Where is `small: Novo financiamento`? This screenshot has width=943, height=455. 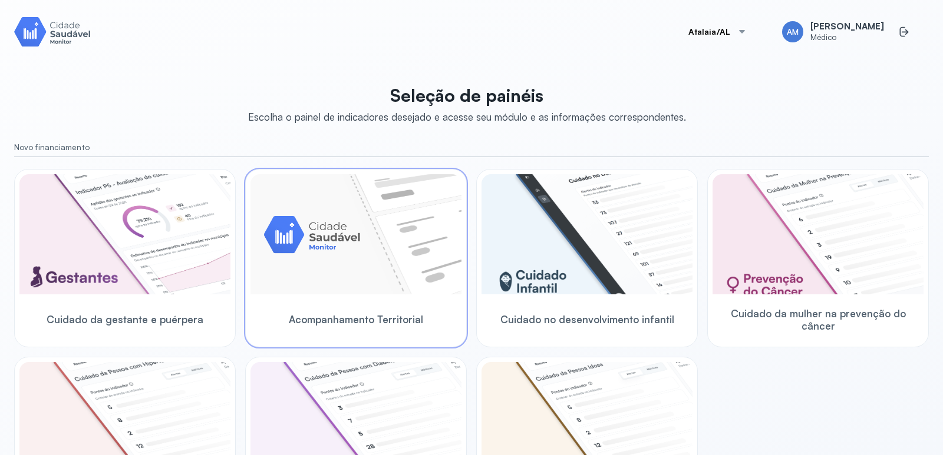 small: Novo financiamento is located at coordinates (471, 147).